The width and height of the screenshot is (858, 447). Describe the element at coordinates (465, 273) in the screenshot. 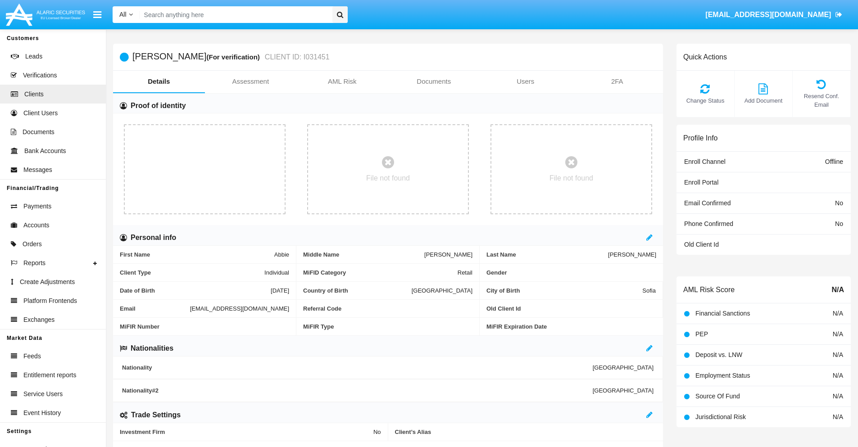

I see `span: Retail` at that location.